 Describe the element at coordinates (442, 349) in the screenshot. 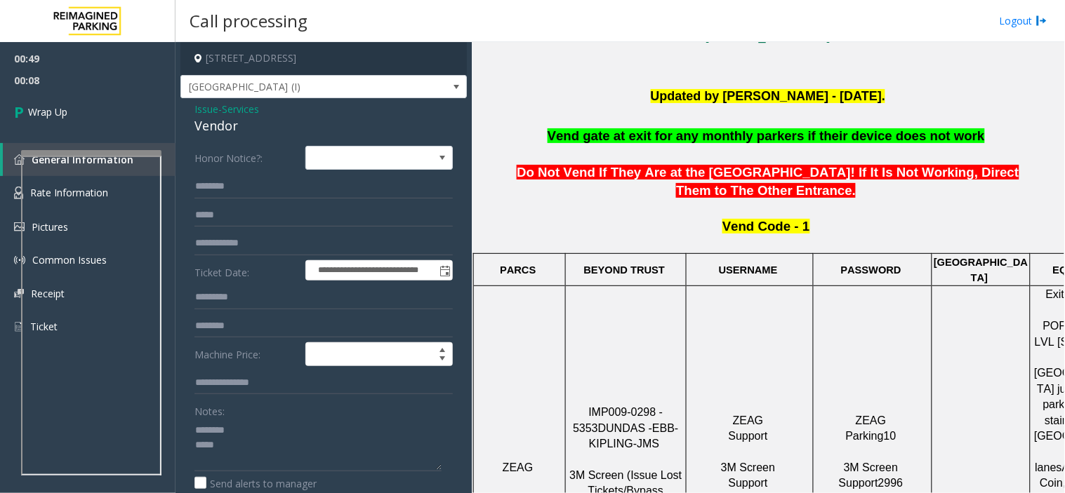

I see `span: Increase value` at that location.